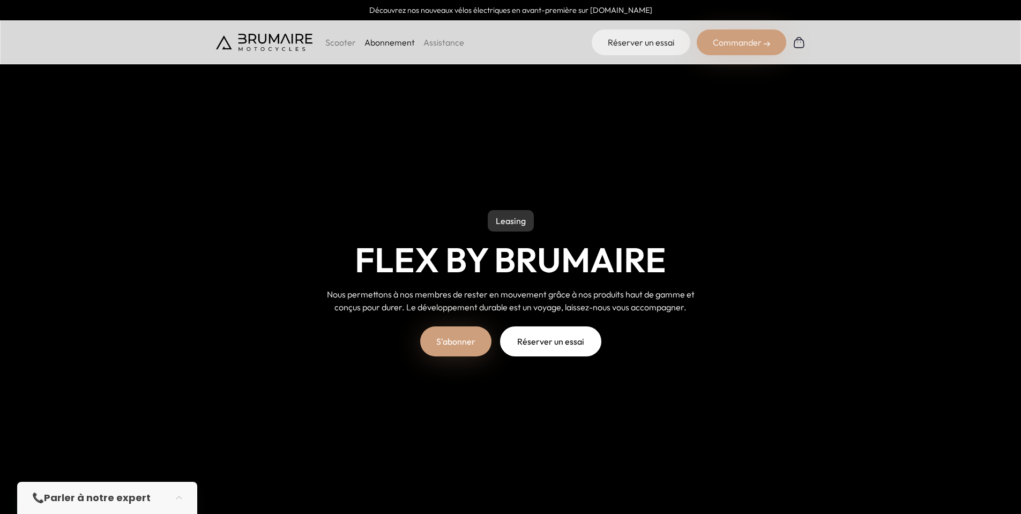 The height and width of the screenshot is (514, 1021). Describe the element at coordinates (767, 44) in the screenshot. I see `img: right-arrow-2.png` at that location.